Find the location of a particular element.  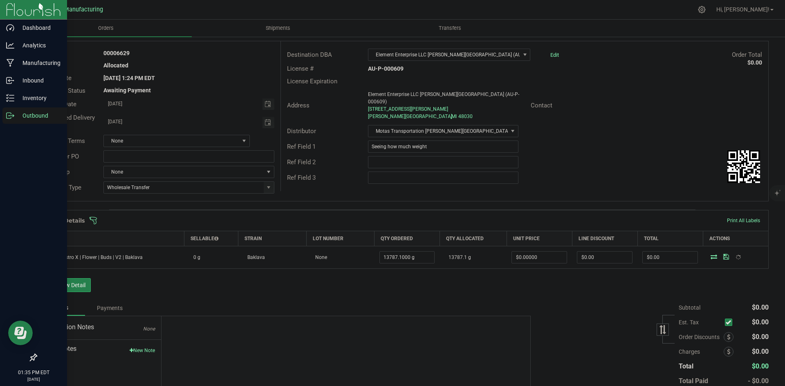

inline-svg: Manufacturing is located at coordinates (10, 63).